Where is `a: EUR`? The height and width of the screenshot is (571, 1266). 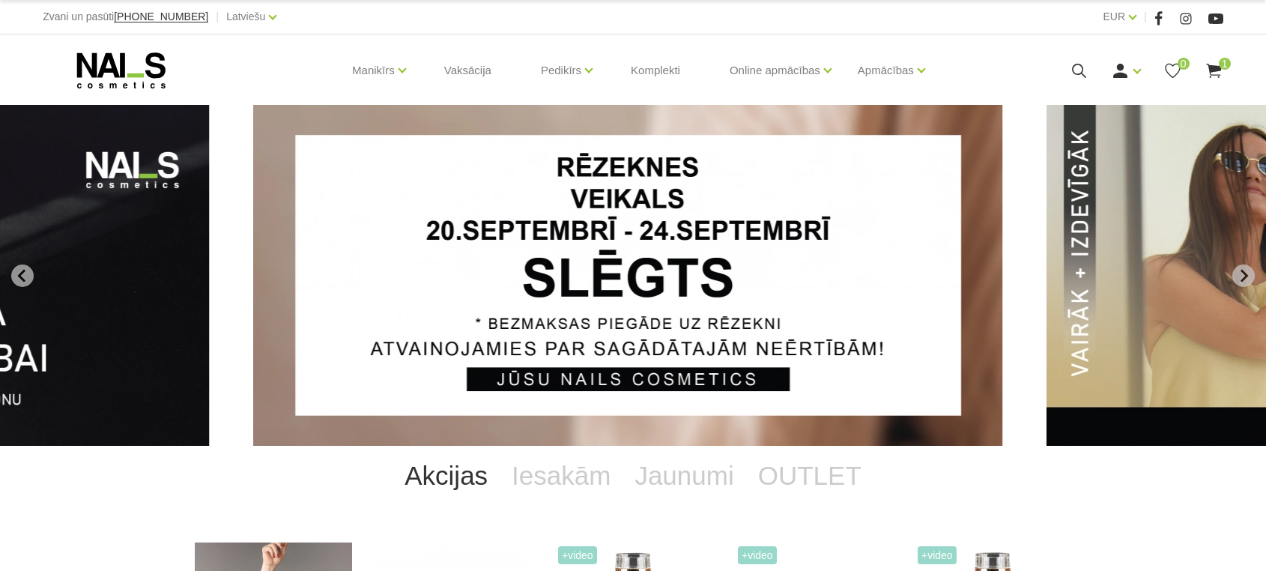 a: EUR is located at coordinates (1115, 16).